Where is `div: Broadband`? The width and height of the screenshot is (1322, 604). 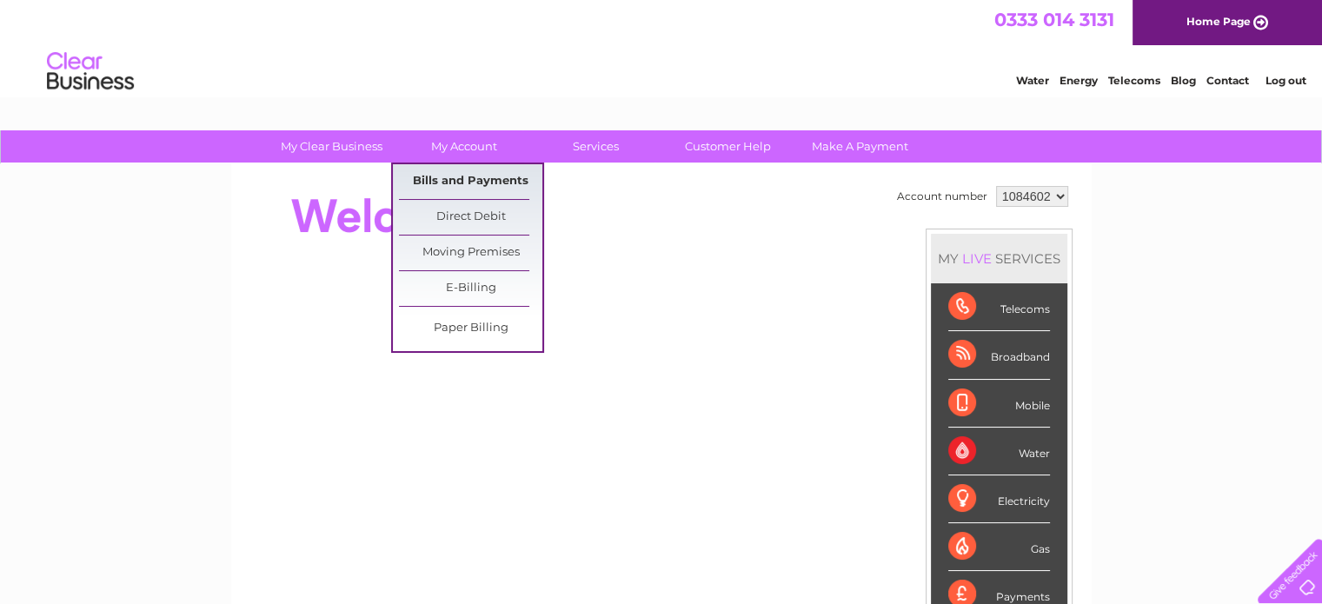
div: Broadband is located at coordinates (999, 355).